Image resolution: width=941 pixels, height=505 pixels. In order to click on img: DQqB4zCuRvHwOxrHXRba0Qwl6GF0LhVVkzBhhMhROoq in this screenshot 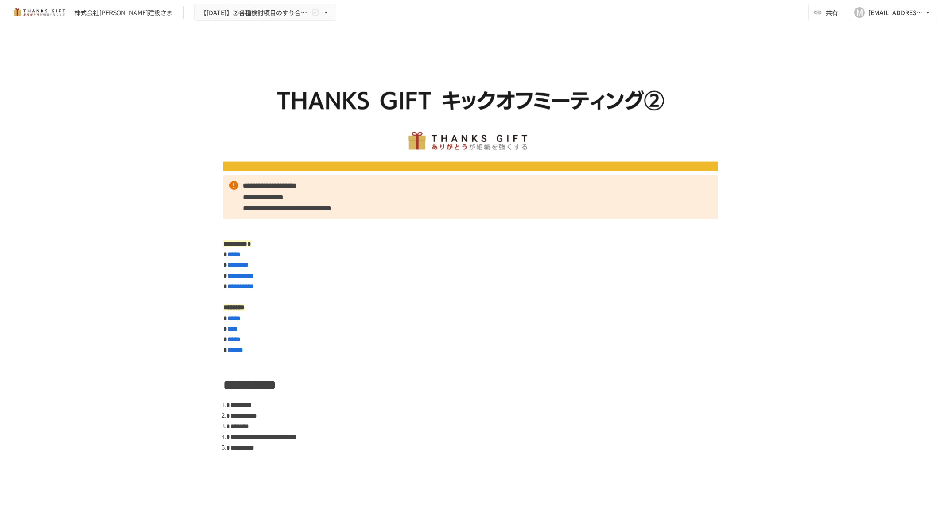, I will do `click(470, 109)`.